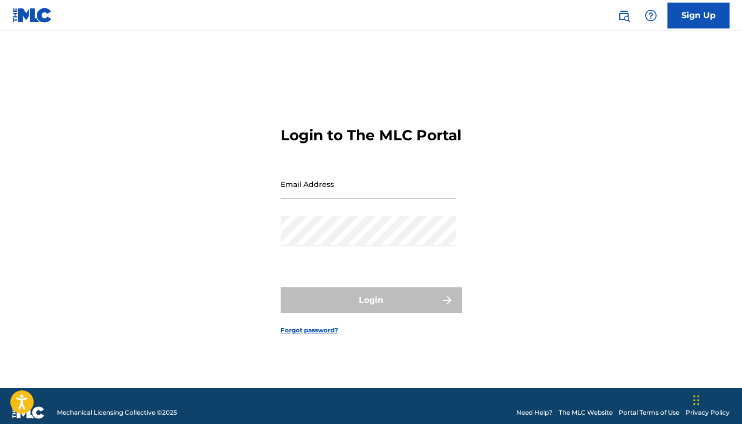 The width and height of the screenshot is (742, 424). I want to click on a: Sign Up, so click(699, 16).